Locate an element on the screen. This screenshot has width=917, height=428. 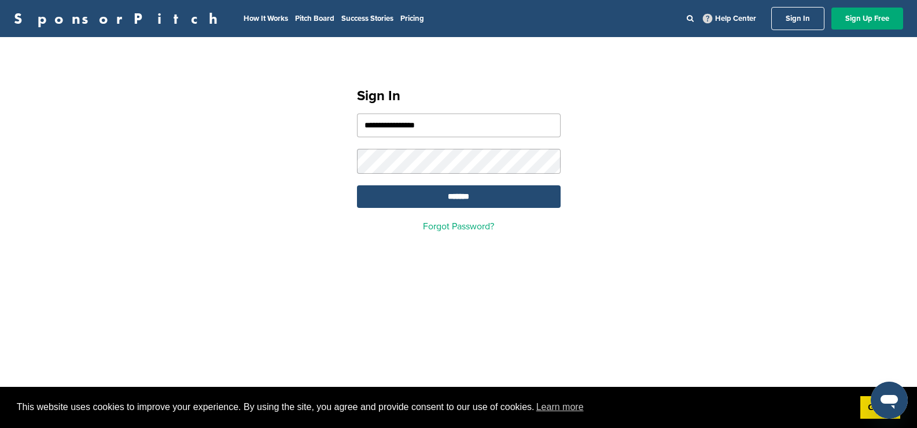
a: dismiss cookie message is located at coordinates (880, 408).